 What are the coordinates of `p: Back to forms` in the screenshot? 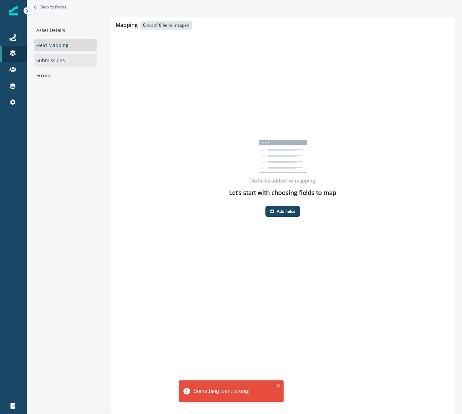 It's located at (53, 7).